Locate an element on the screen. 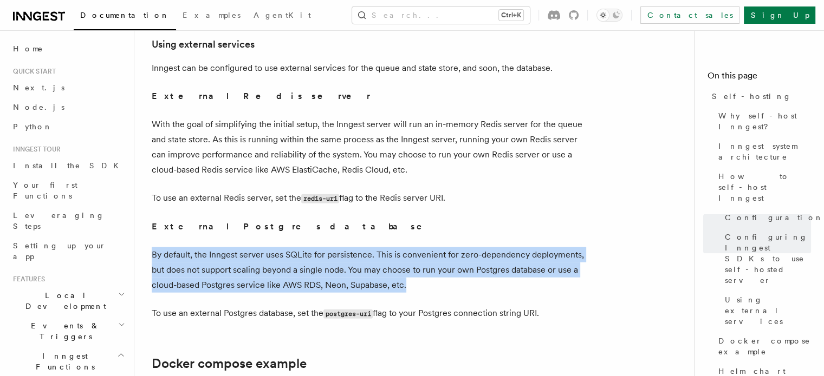 The image size is (824, 376). span: Node.js is located at coordinates (38, 107).